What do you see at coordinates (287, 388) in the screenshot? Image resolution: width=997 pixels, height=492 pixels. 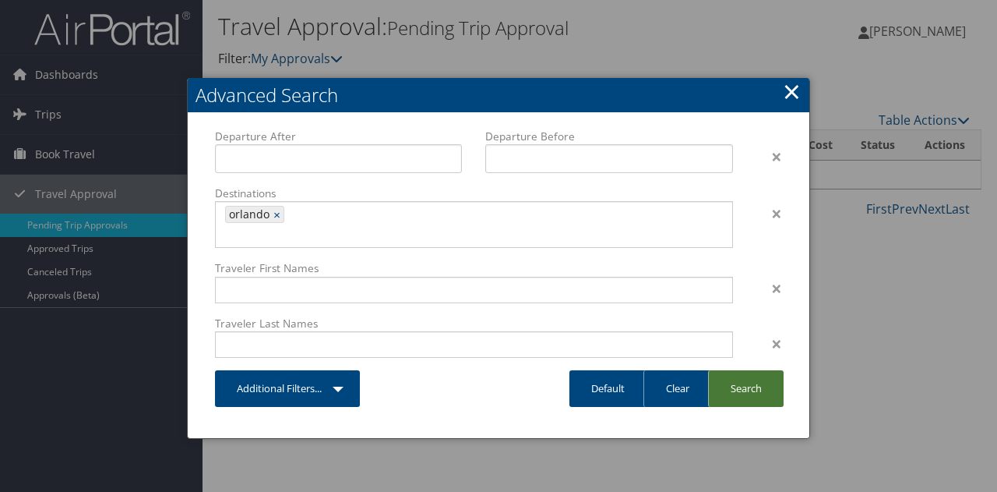 I see `a: Additional Filters...` at bounding box center [287, 388].